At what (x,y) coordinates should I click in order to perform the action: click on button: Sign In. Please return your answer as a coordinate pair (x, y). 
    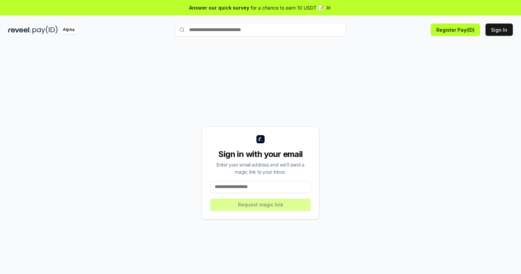
    Looking at the image, I should click on (499, 30).